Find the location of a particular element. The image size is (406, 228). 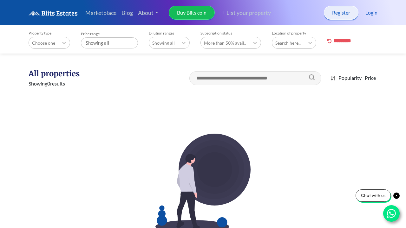

div: Showing all is located at coordinates (109, 43).